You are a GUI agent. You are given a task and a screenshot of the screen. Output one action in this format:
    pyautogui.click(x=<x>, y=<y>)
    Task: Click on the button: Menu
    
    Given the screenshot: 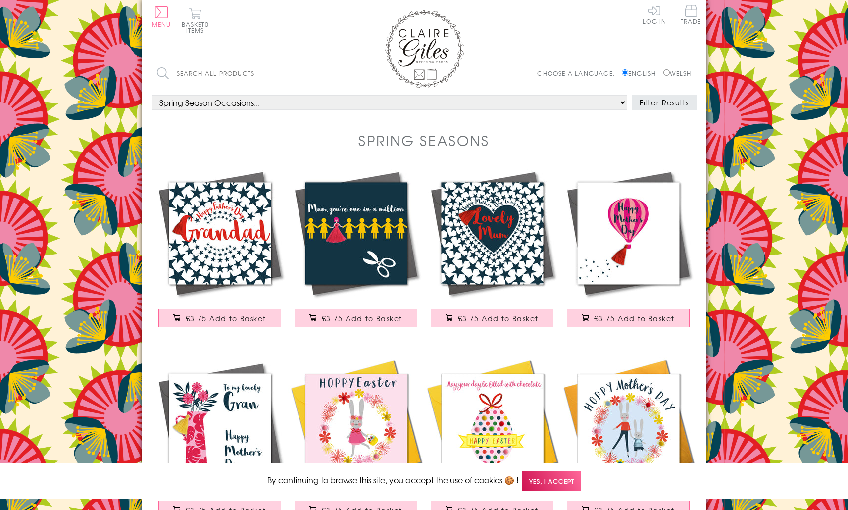 What is the action you would take?
    pyautogui.click(x=161, y=17)
    